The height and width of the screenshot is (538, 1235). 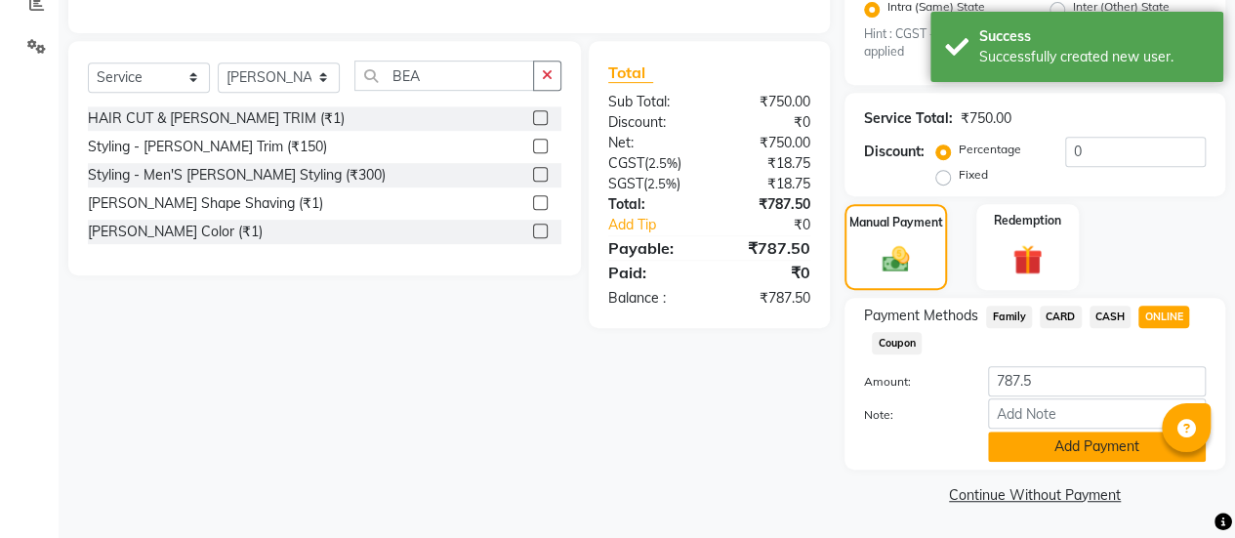 What do you see at coordinates (990, 149) in the screenshot?
I see `label: Percentage` at bounding box center [990, 149].